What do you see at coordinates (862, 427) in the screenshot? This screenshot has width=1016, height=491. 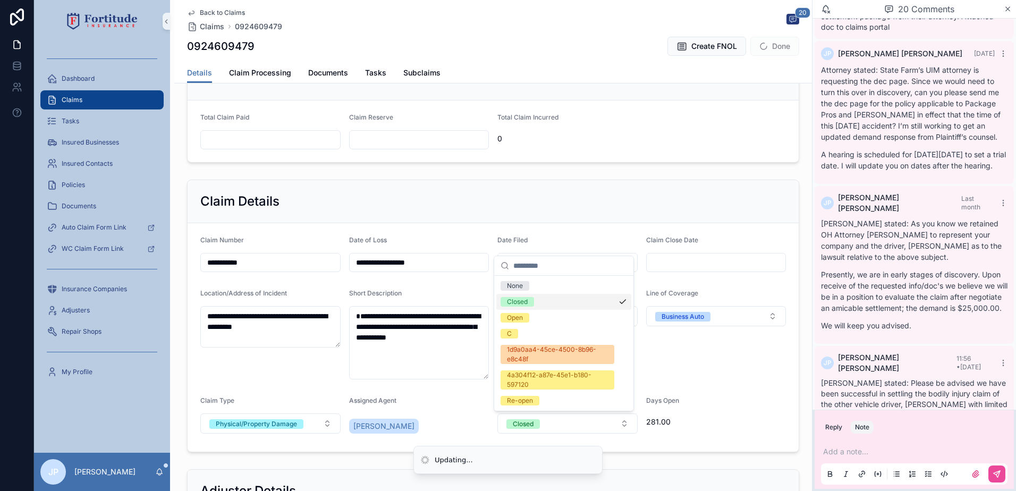 I see `button: Note` at bounding box center [862, 427].